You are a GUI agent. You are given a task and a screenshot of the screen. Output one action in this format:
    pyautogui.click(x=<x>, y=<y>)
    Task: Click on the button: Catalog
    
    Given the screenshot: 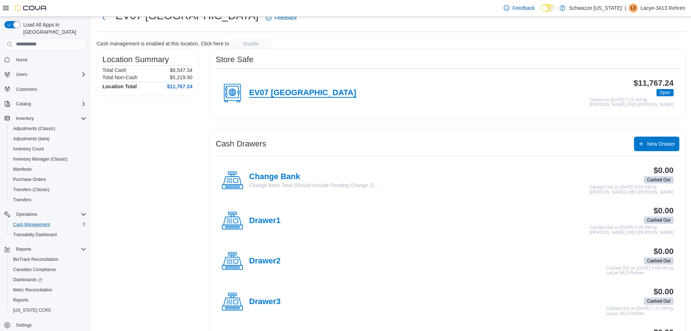 What is the action you would take?
    pyautogui.click(x=45, y=104)
    